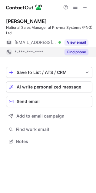  Describe the element at coordinates (49, 87) in the screenshot. I see `button: AI write personalized message` at that location.